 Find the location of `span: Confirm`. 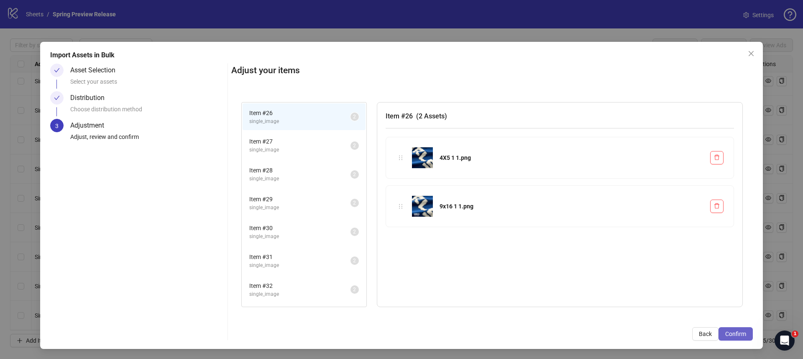

span: Confirm is located at coordinates (735, 334).